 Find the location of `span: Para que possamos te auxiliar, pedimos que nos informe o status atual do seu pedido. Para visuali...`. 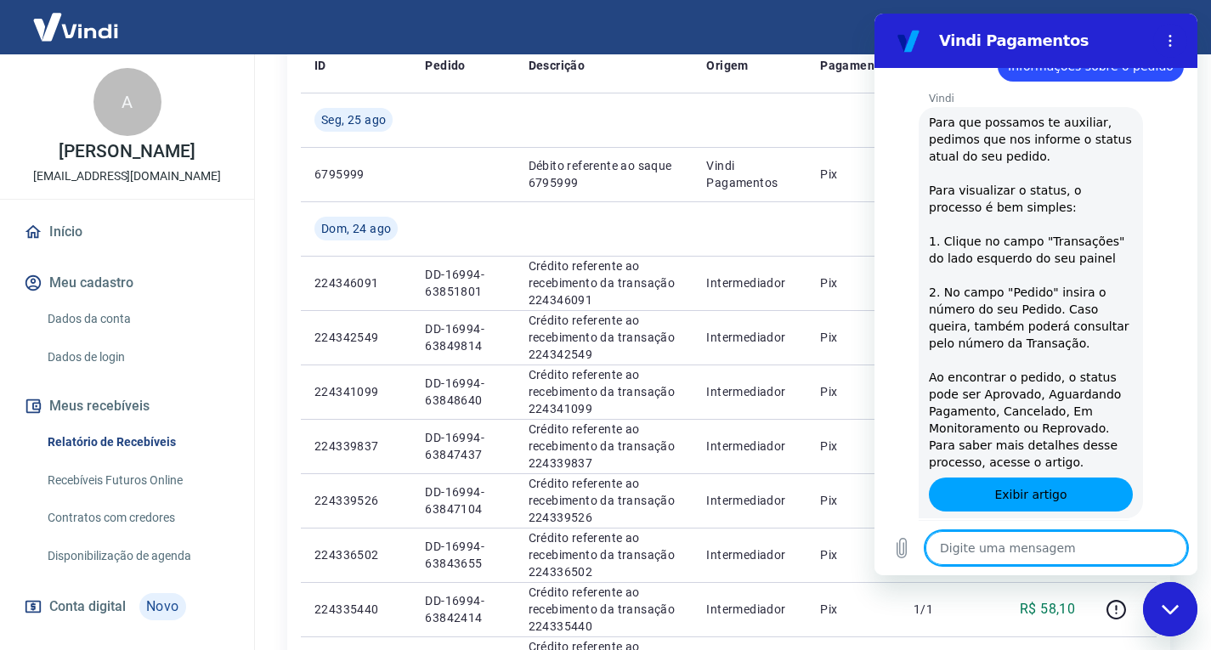

span: Para que possamos te auxiliar, pedimos que nos informe o status atual do seu pedido. Para visuali... is located at coordinates (157, 279).